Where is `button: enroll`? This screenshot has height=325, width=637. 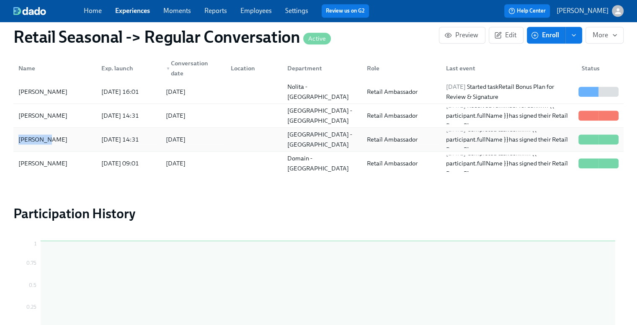 button: enroll is located at coordinates (574, 35).